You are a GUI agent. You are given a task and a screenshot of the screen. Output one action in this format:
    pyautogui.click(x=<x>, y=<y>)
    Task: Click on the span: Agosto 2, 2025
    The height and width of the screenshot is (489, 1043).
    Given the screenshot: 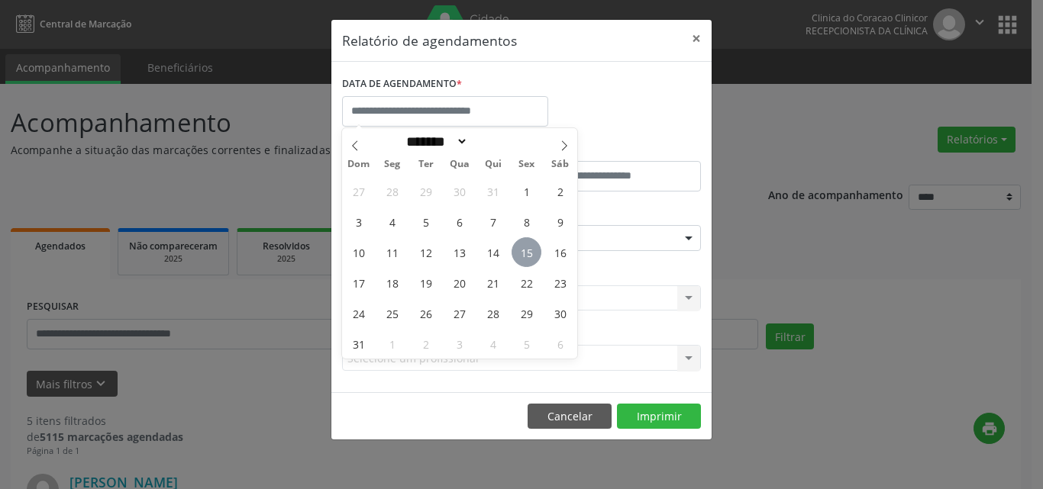 What is the action you would take?
    pyautogui.click(x=559, y=191)
    